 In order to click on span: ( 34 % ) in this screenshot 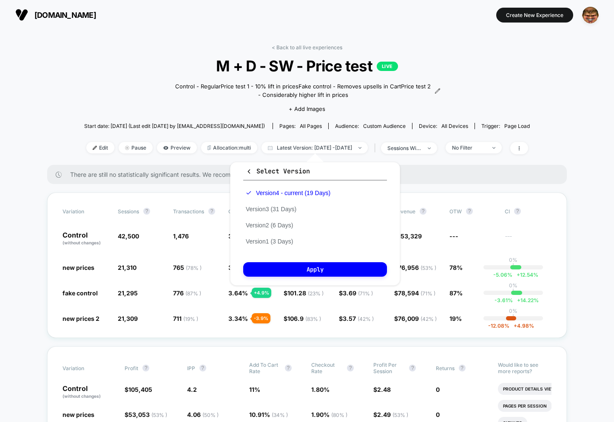, I will do `click(280, 415)`.